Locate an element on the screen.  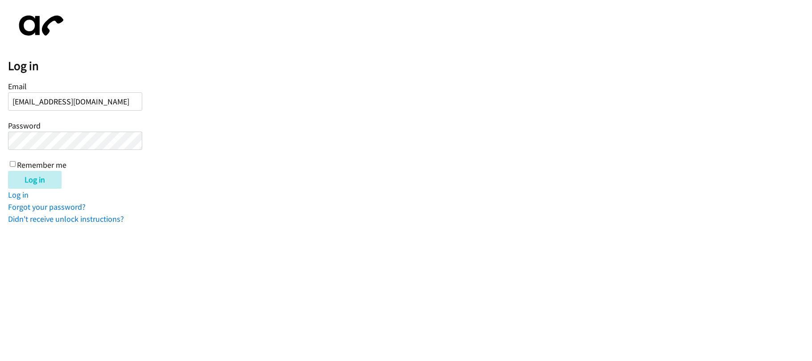
a: Didn't receive unlock instructions? is located at coordinates (66, 218).